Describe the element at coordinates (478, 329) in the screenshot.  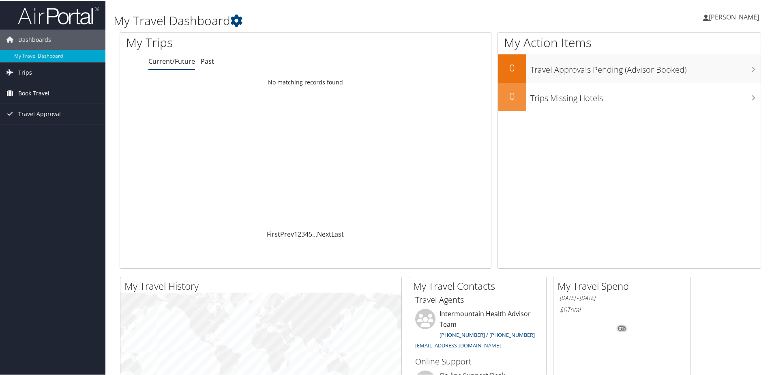
I see `li: Intermountain Health Advisor Team` at that location.